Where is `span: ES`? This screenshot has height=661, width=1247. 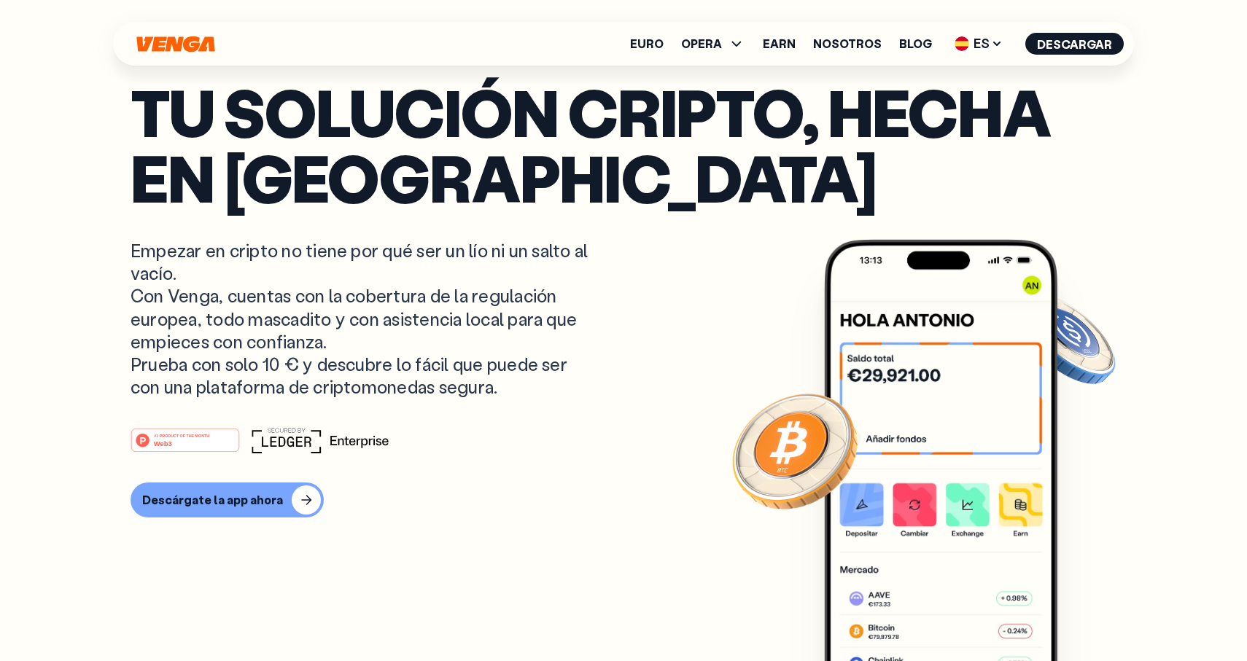
span: ES is located at coordinates (979, 44).